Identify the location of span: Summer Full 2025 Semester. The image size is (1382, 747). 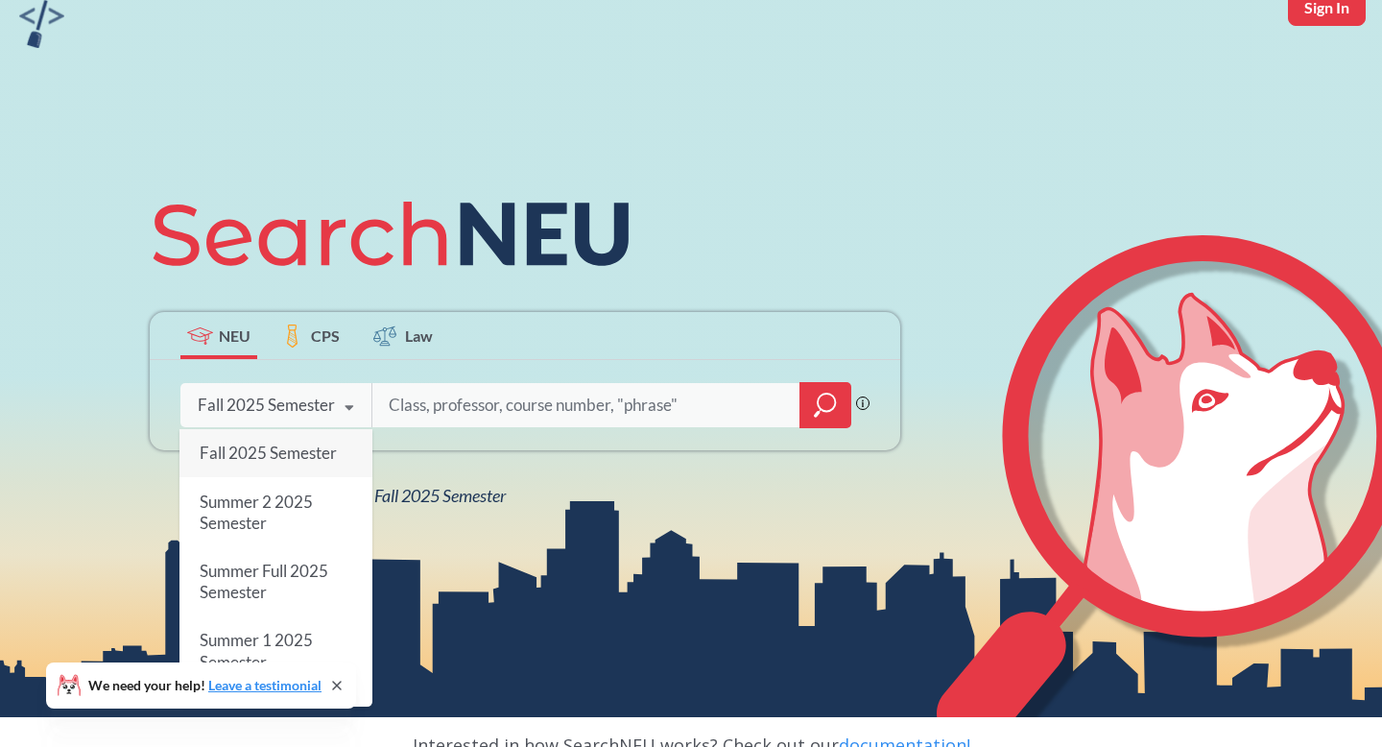
(264, 581).